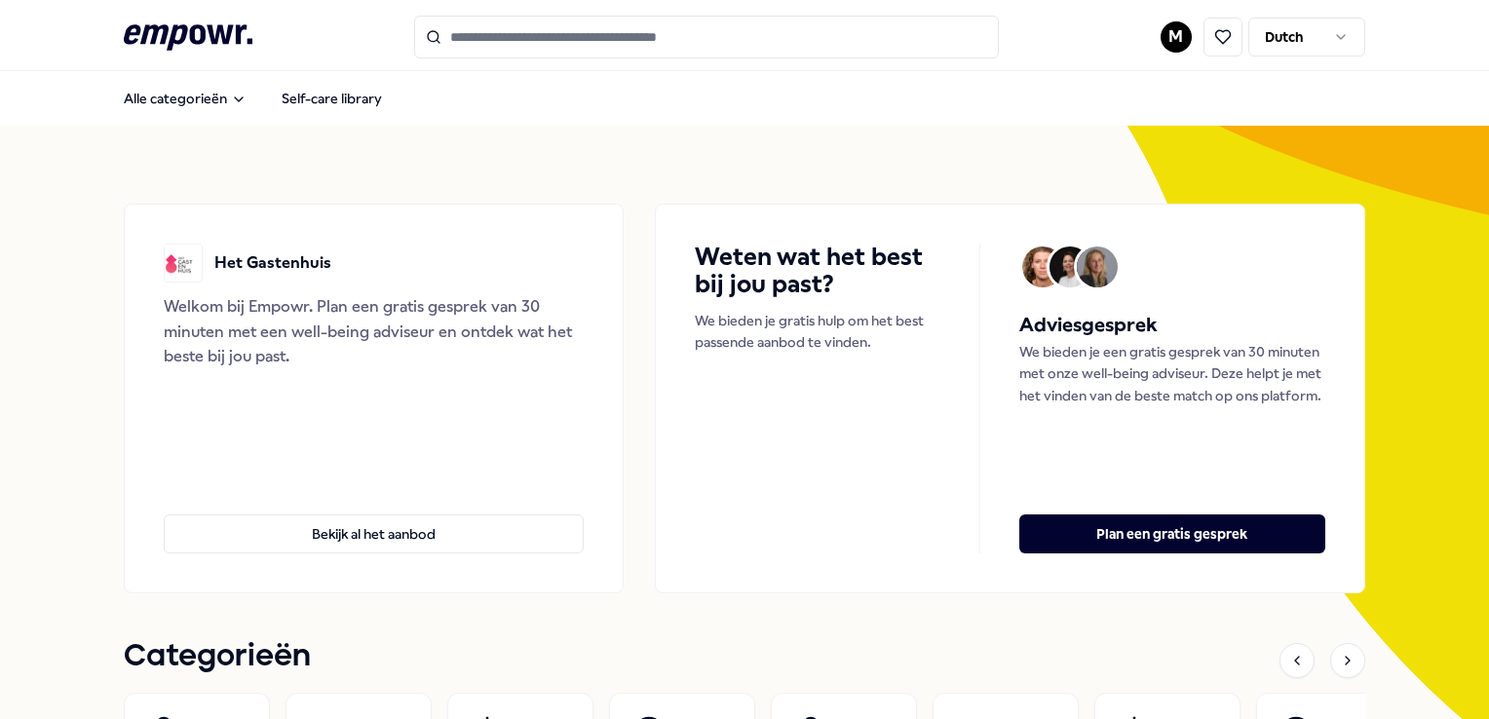 This screenshot has height=719, width=1489. What do you see at coordinates (373, 534) in the screenshot?
I see `button: Bekijk al het aanbod` at bounding box center [373, 534].